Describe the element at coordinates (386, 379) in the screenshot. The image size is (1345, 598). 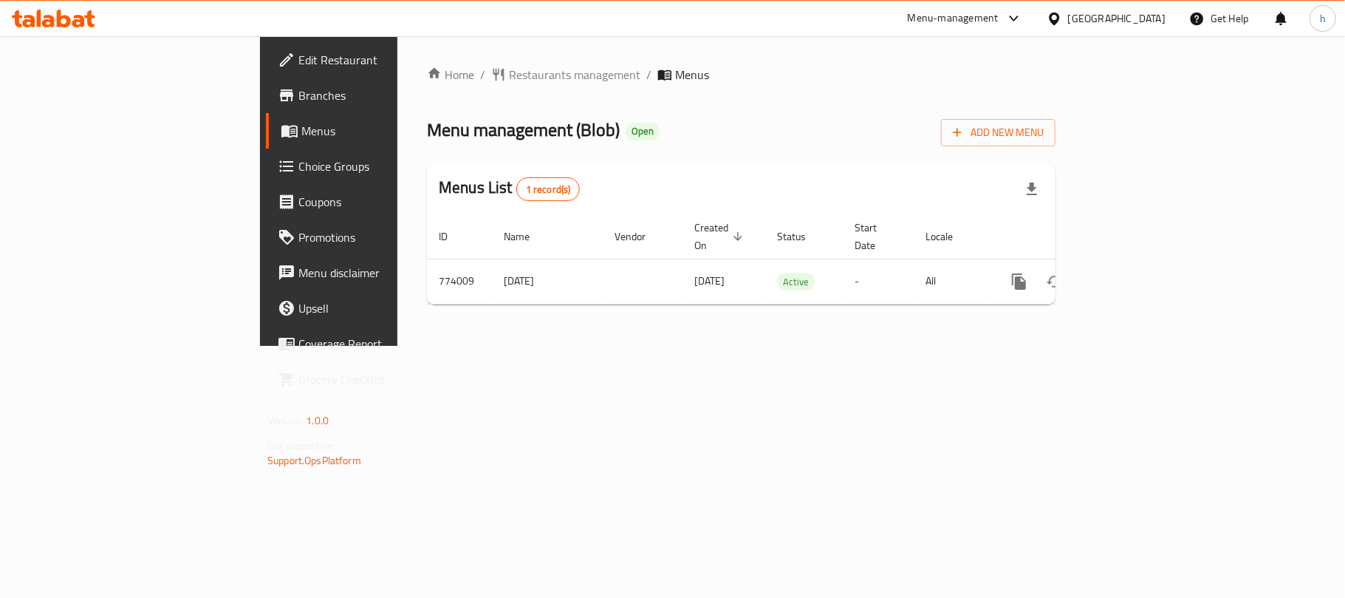
I see `span: Grocery Checklist` at that location.